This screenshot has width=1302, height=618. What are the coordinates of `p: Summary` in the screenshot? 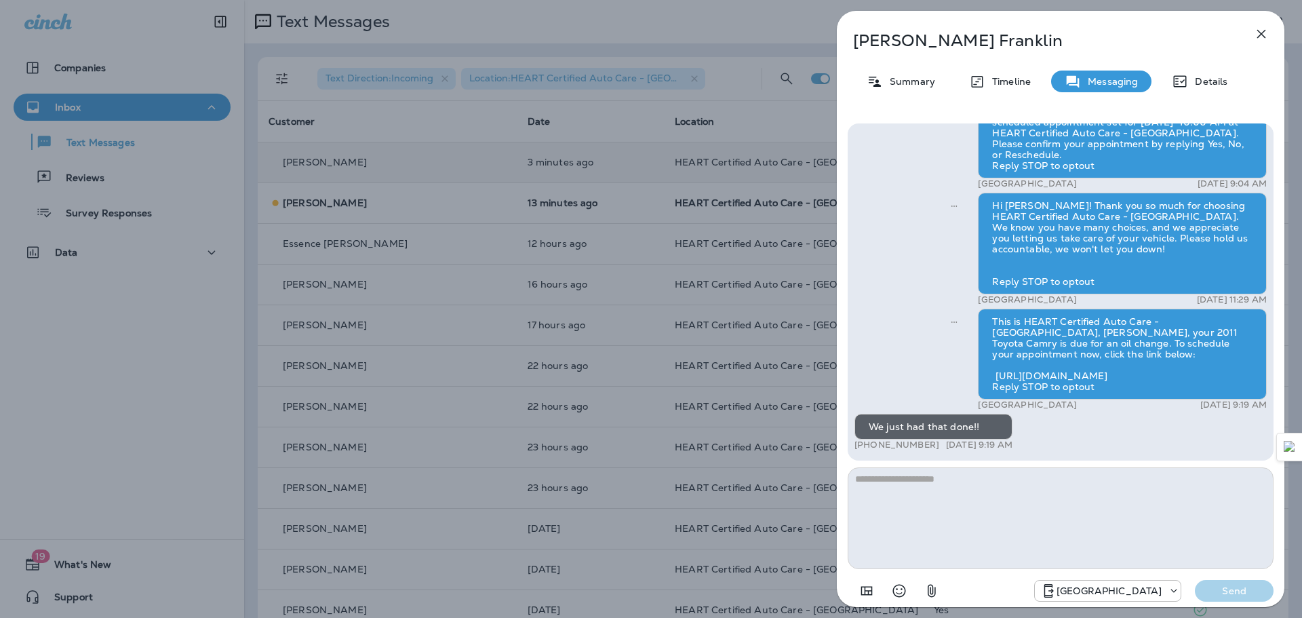 It's located at (909, 81).